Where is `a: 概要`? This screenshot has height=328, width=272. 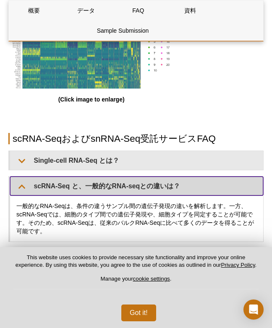 a: 概要 is located at coordinates (34, 10).